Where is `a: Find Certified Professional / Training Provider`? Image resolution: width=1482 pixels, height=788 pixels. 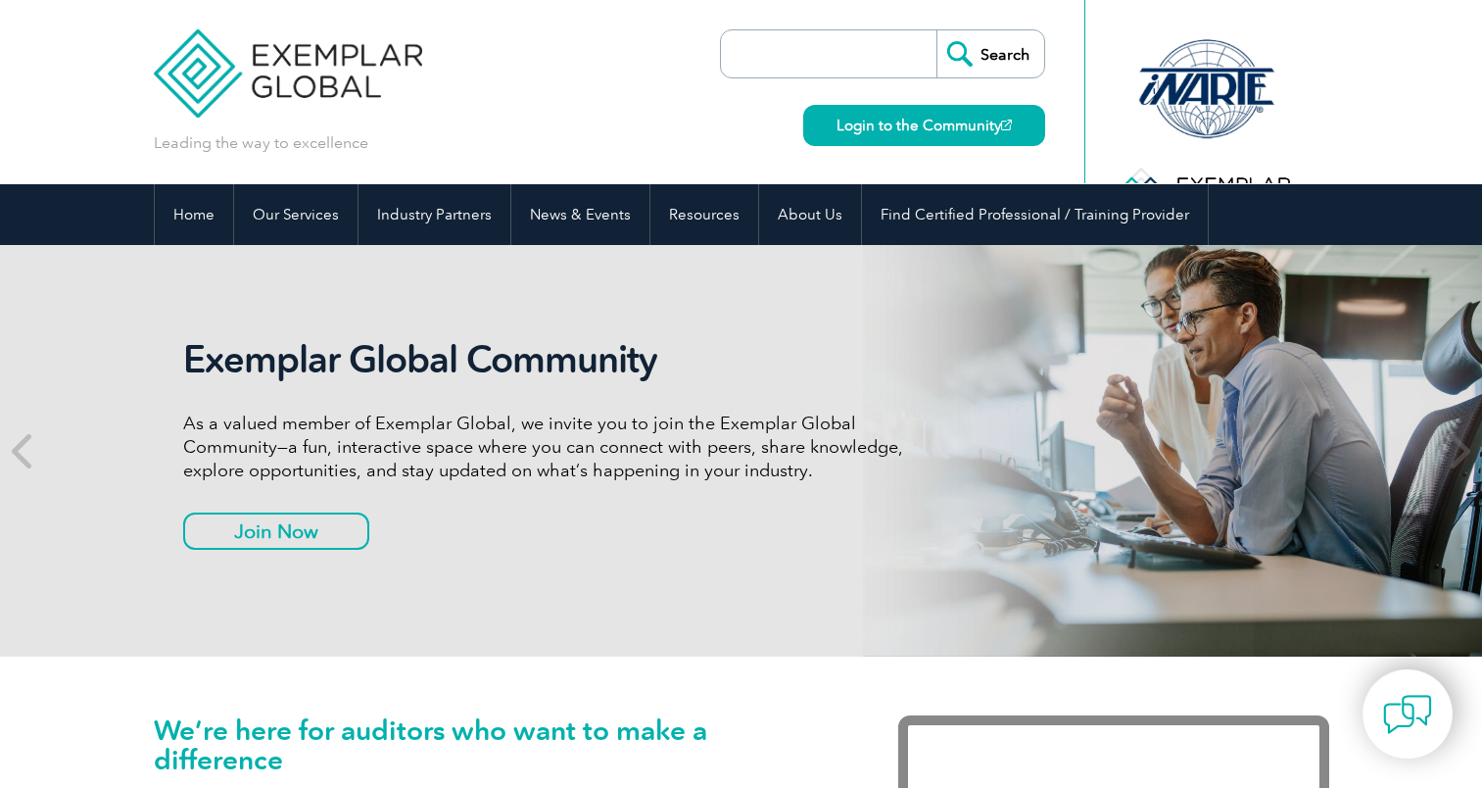 a: Find Certified Professional / Training Provider is located at coordinates (1034, 215).